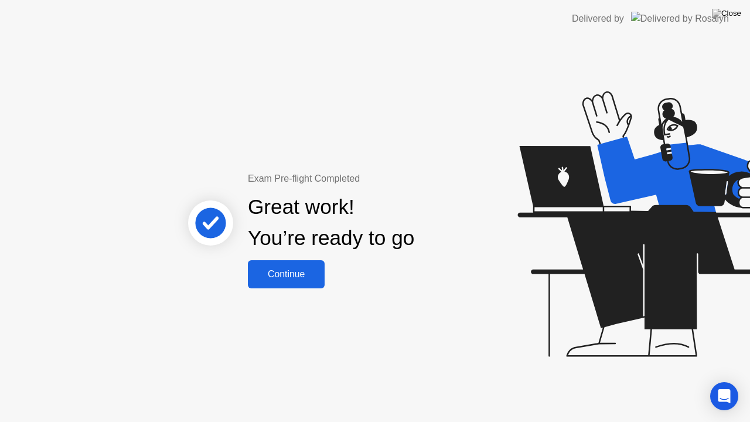 The width and height of the screenshot is (750, 422). Describe the element at coordinates (286, 274) in the screenshot. I see `button: Continue` at that location.